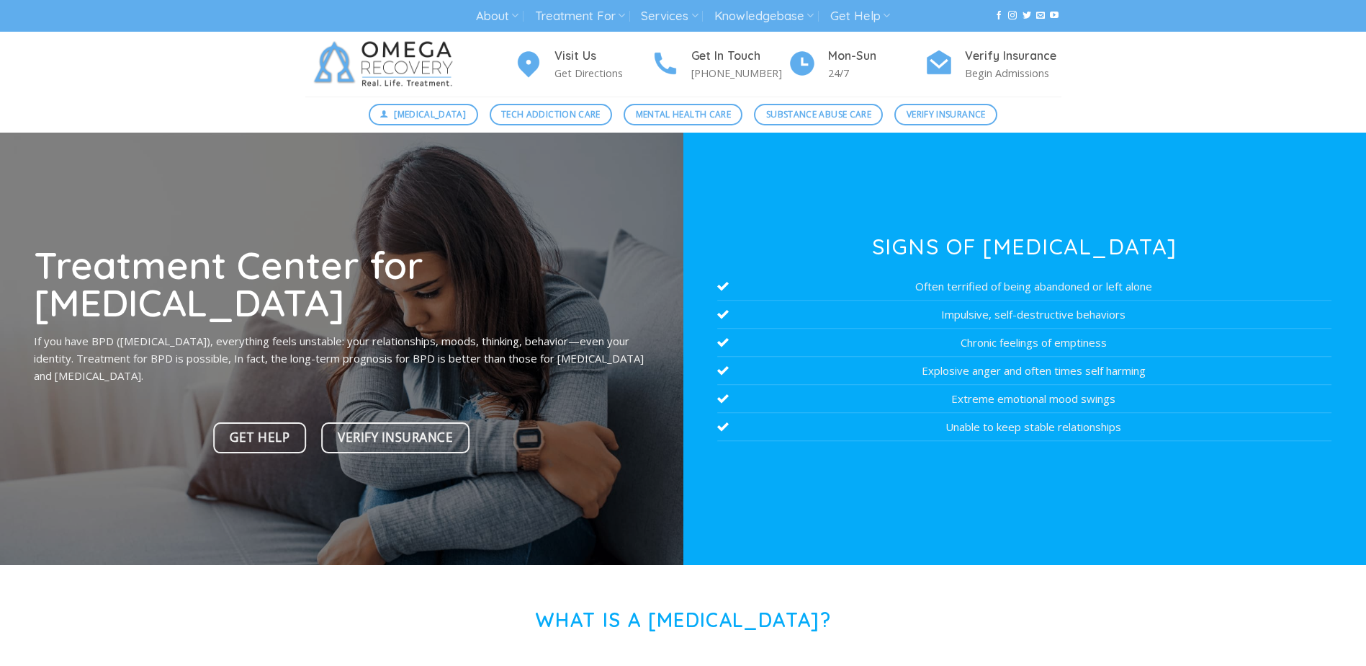  Describe the element at coordinates (1025, 398) in the screenshot. I see `li: Extreme emotional mood swings` at that location.